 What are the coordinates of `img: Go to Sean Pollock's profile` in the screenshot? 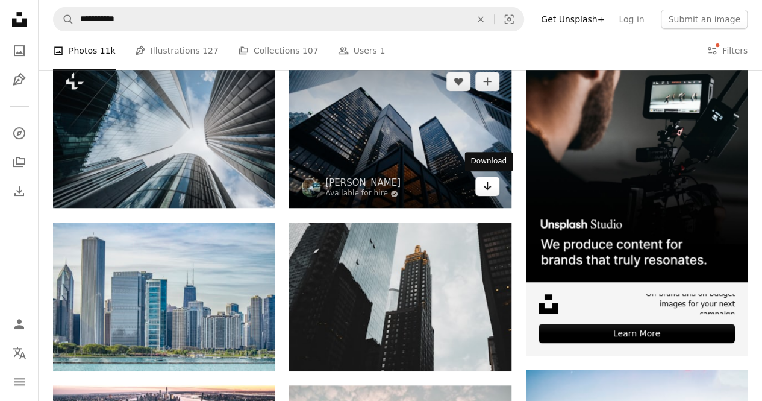 It's located at (311, 187).